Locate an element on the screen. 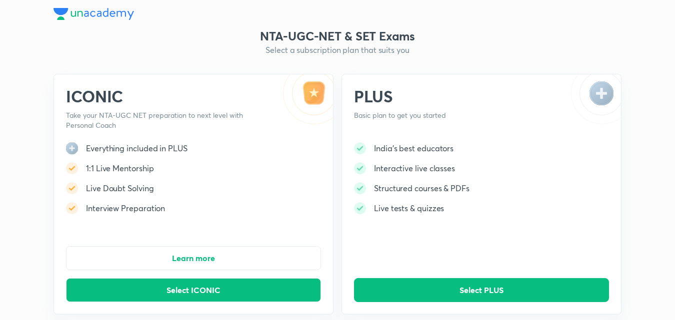 The width and height of the screenshot is (675, 320). h3: NTA-UGC-NET & SET Exams is located at coordinates (337, 36).